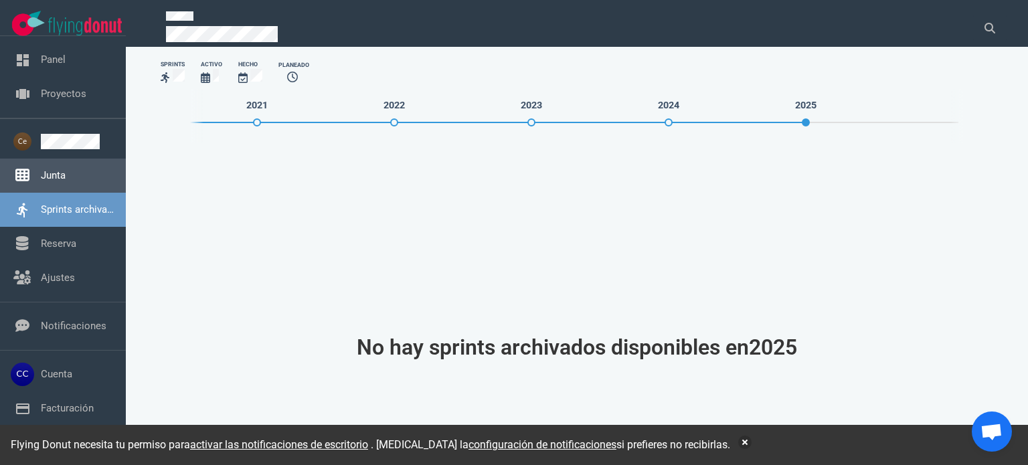  I want to click on font: Activo, so click(211, 64).